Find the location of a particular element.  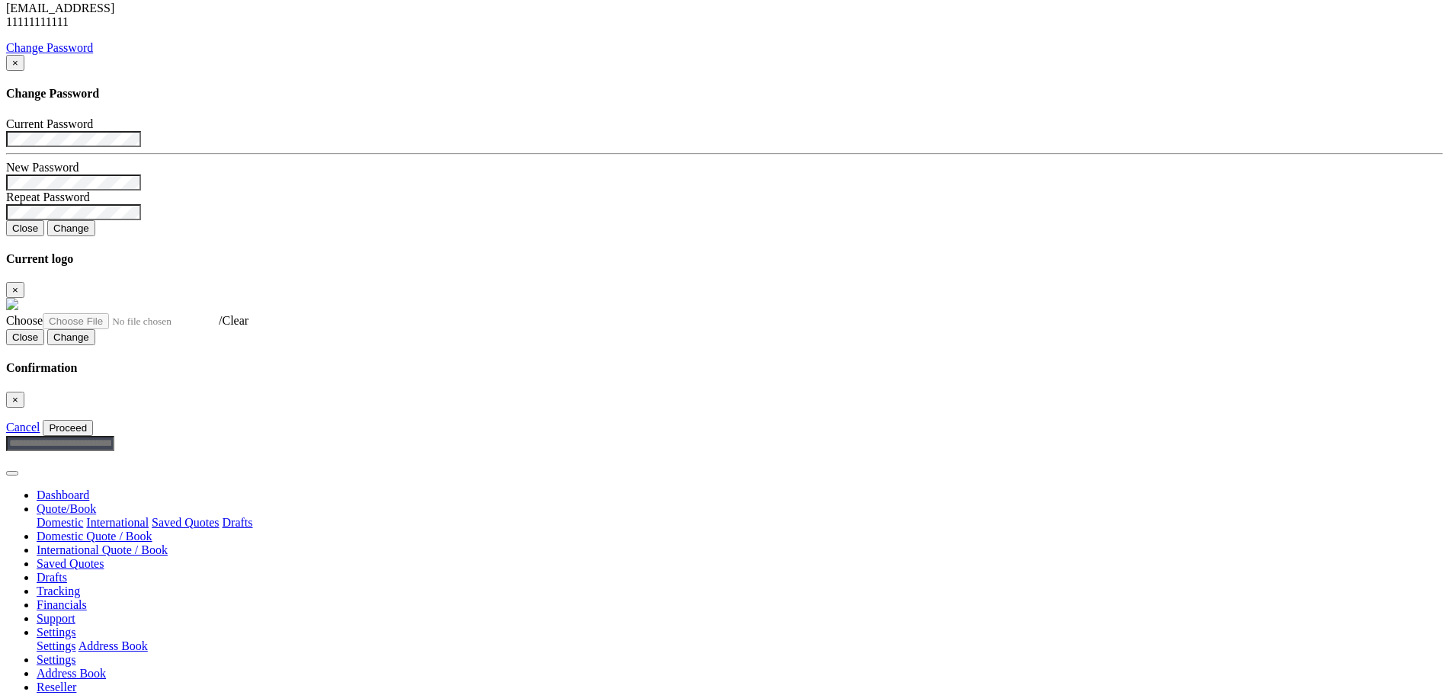

h4: Current logo is located at coordinates (724, 259).